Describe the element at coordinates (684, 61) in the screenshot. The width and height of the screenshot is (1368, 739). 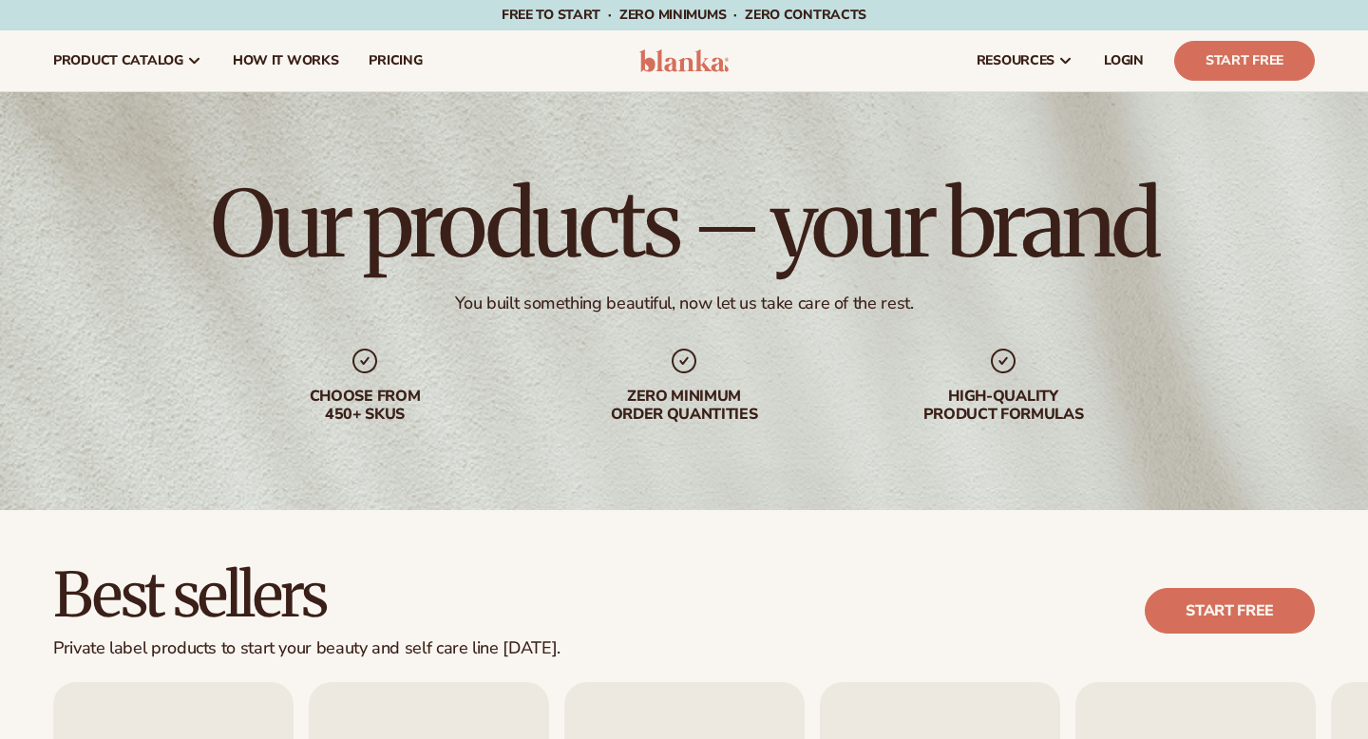
I see `img: logo` at that location.